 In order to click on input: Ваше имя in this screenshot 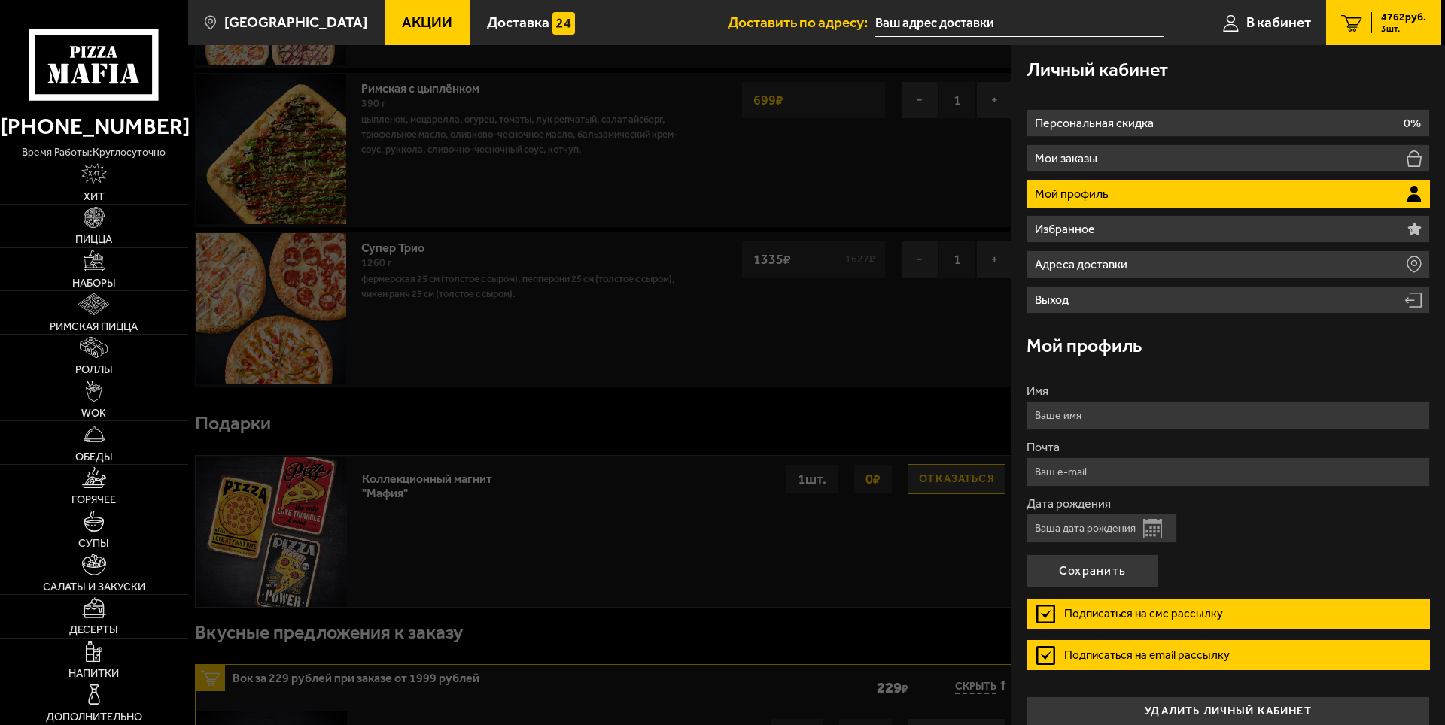, I will do `click(1228, 415)`.